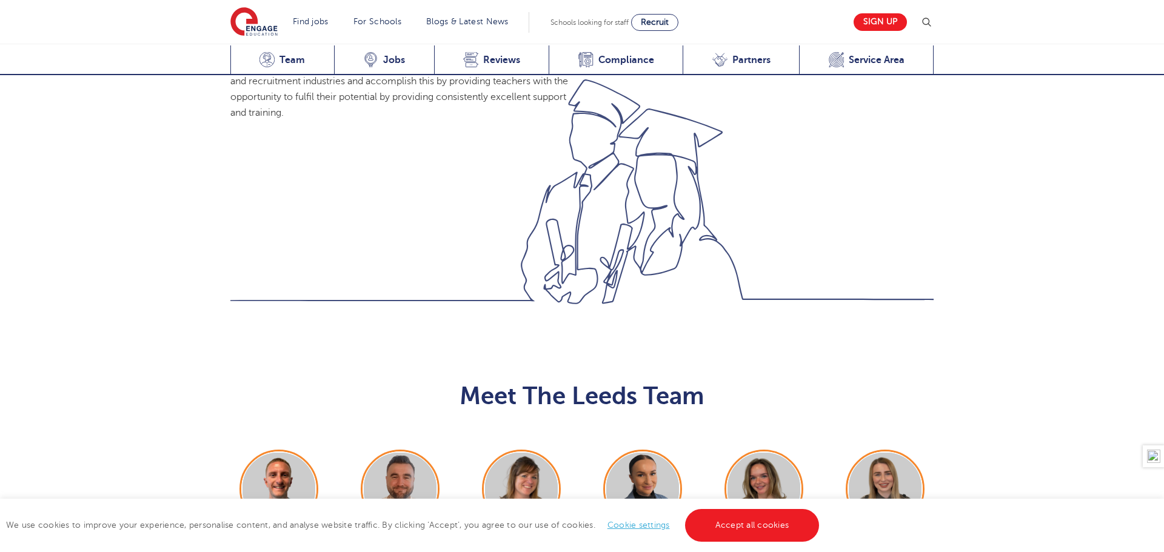 The image size is (1164, 552). I want to click on a: Compliance, so click(615, 60).